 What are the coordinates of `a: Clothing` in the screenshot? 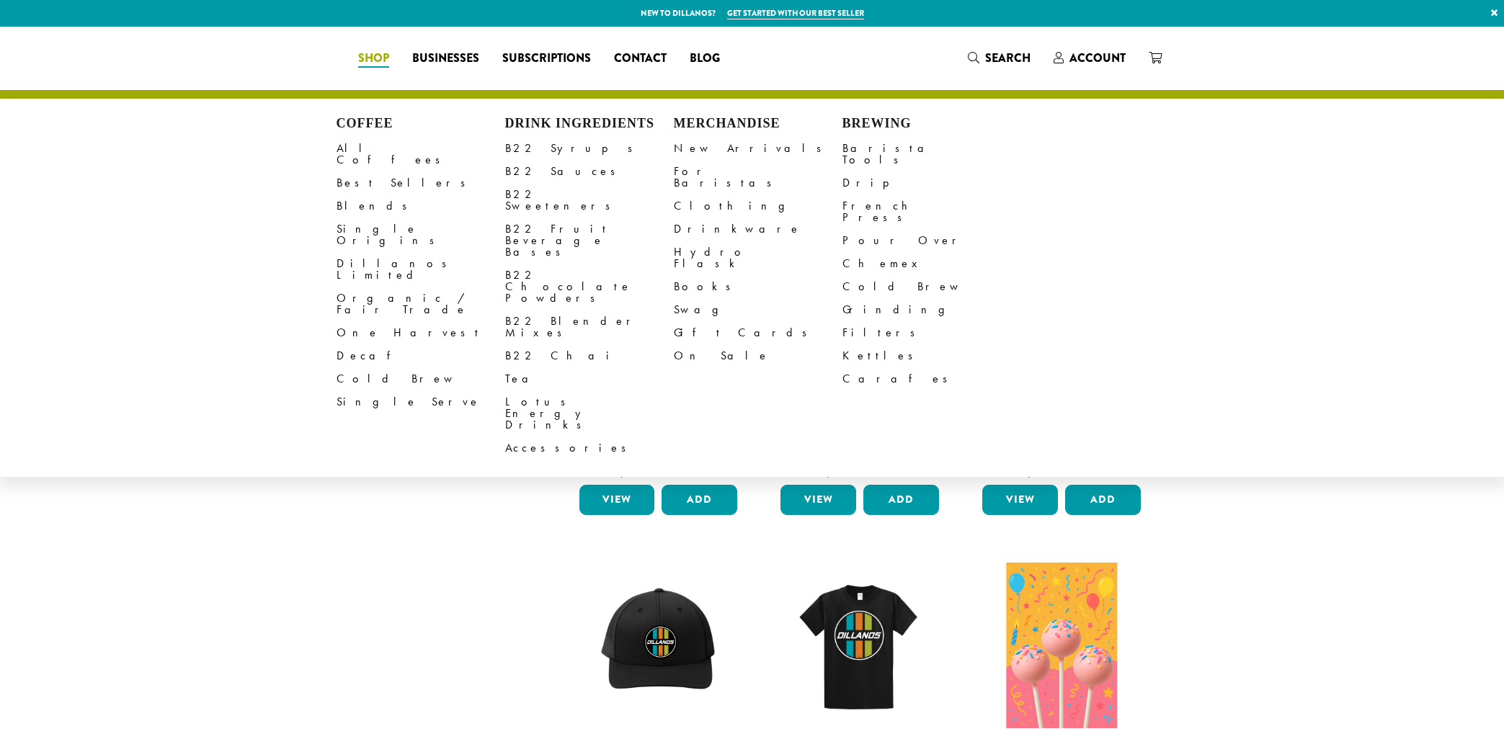 It's located at (758, 206).